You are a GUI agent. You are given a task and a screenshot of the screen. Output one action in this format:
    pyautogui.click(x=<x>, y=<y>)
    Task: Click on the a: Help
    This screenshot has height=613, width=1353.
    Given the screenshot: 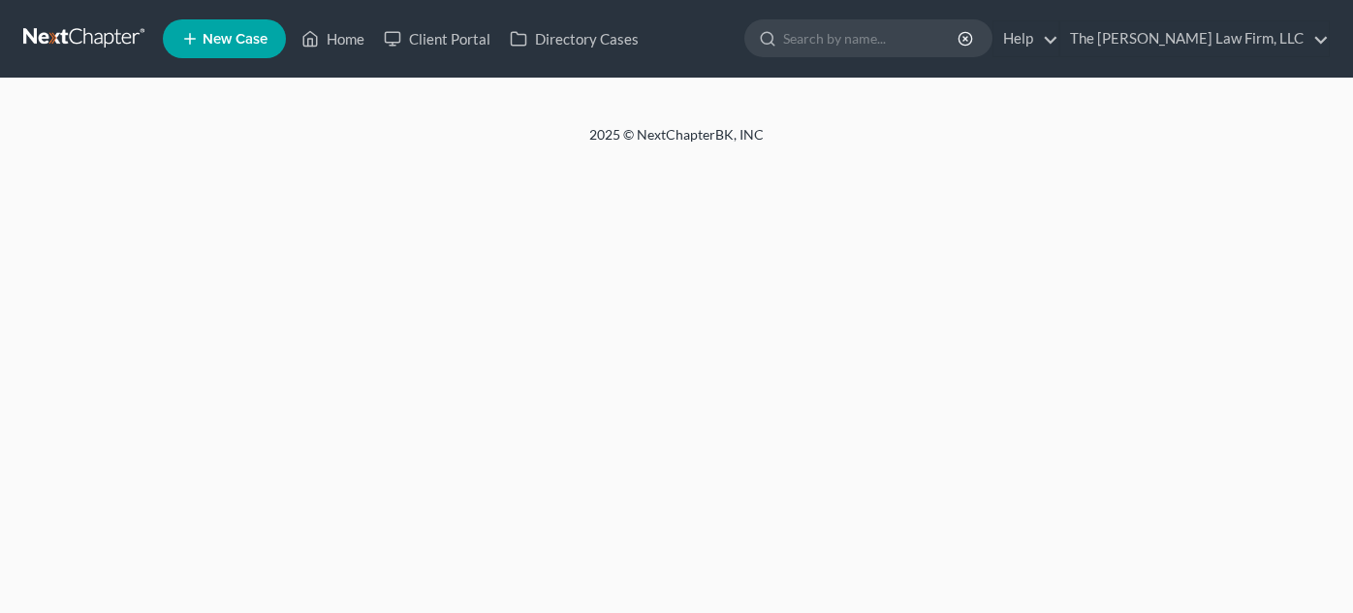 What is the action you would take?
    pyautogui.click(x=1026, y=39)
    